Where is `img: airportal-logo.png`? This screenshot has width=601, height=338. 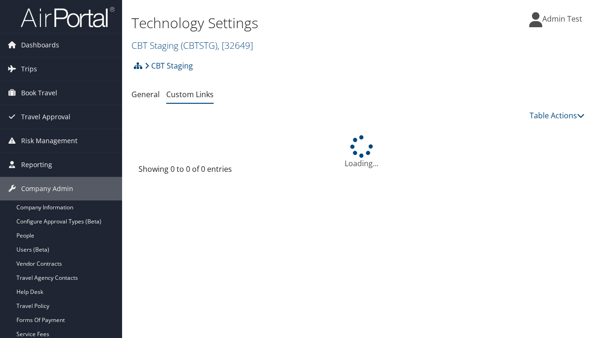 img: airportal-logo.png is located at coordinates (68, 17).